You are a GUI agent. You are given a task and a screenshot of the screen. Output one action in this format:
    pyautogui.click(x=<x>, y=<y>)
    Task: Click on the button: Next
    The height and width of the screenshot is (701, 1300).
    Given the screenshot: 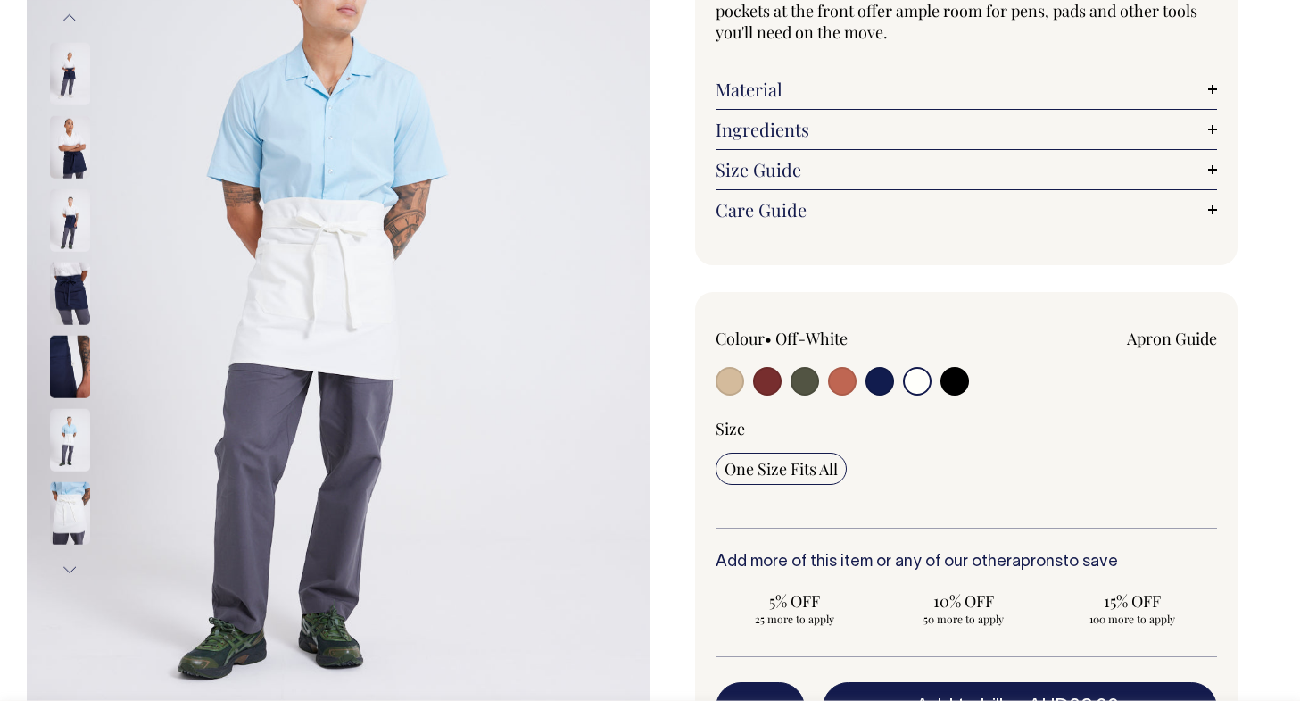 What is the action you would take?
    pyautogui.click(x=70, y=569)
    